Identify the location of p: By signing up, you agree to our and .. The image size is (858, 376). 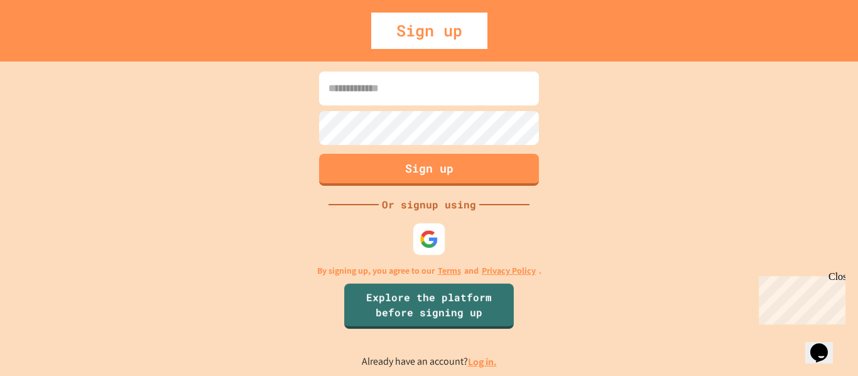
(429, 271).